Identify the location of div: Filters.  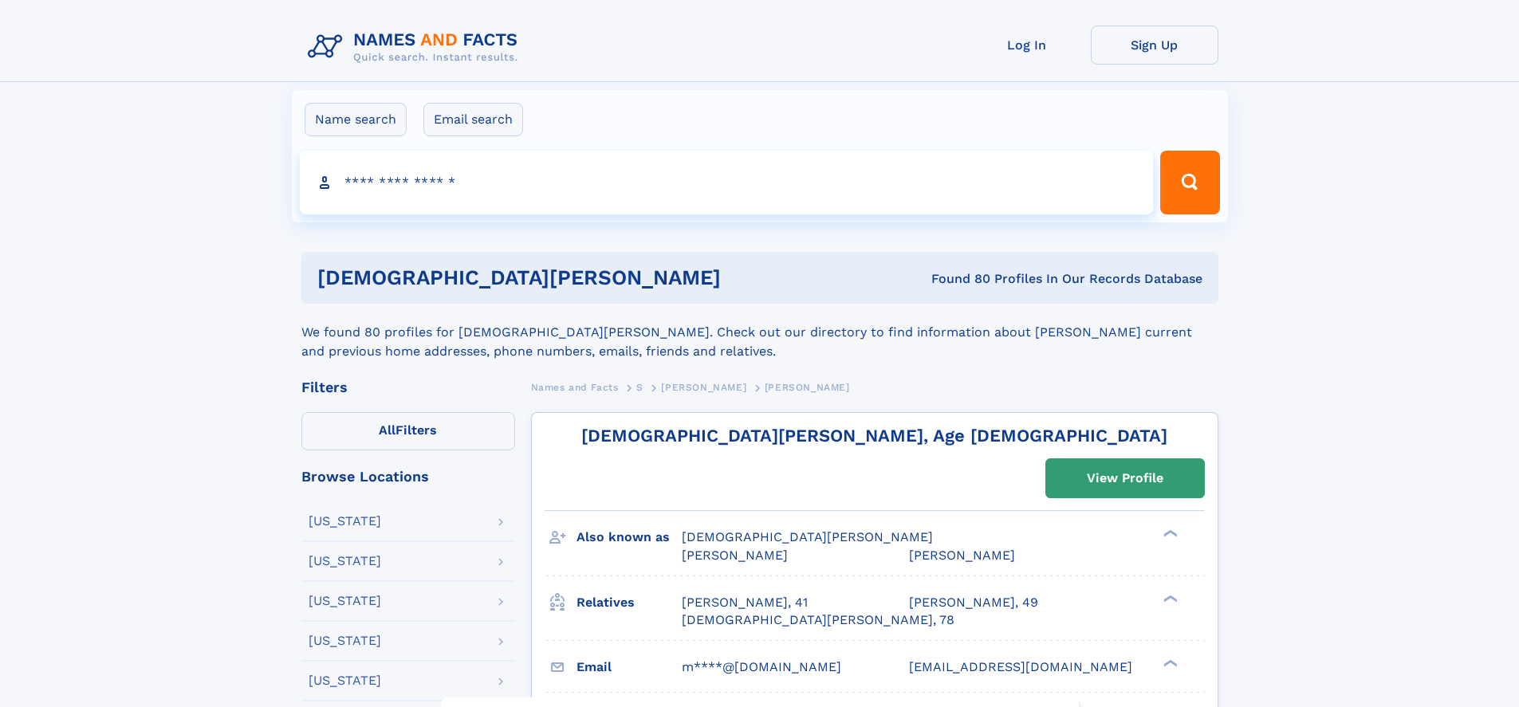
(408, 387).